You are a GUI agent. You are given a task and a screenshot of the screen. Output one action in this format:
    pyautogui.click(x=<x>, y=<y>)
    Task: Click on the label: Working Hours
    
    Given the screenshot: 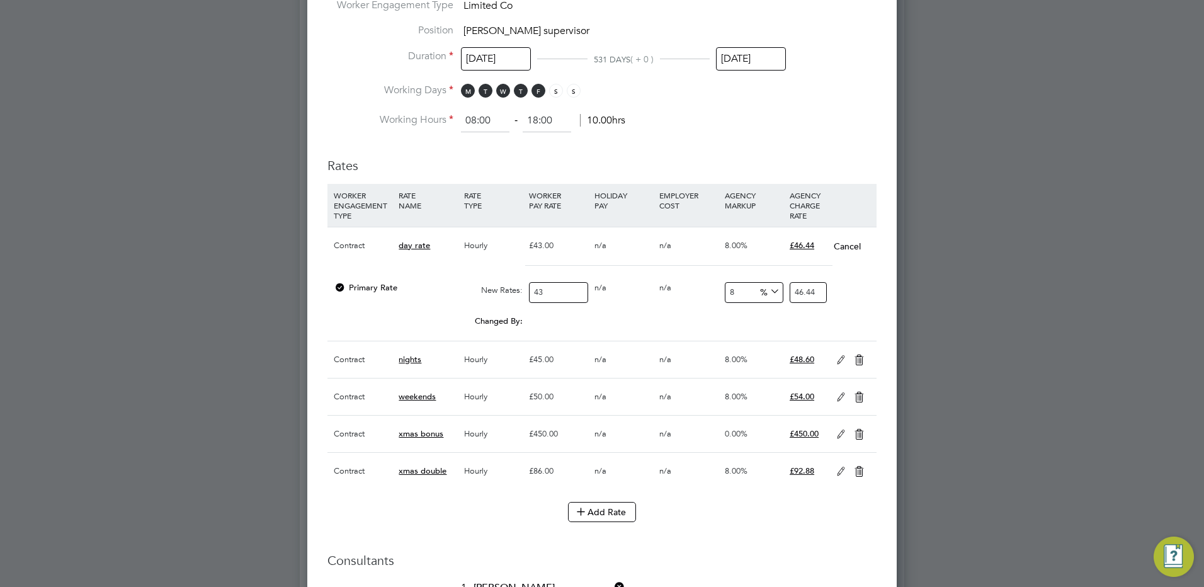 What is the action you would take?
    pyautogui.click(x=390, y=120)
    